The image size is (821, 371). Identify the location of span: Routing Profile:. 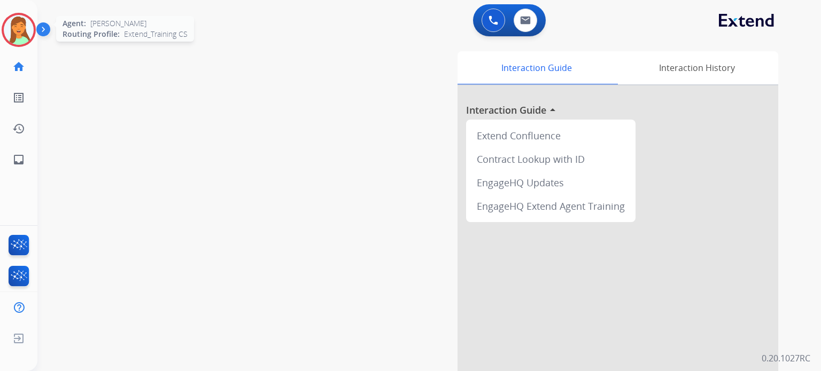
(91, 34).